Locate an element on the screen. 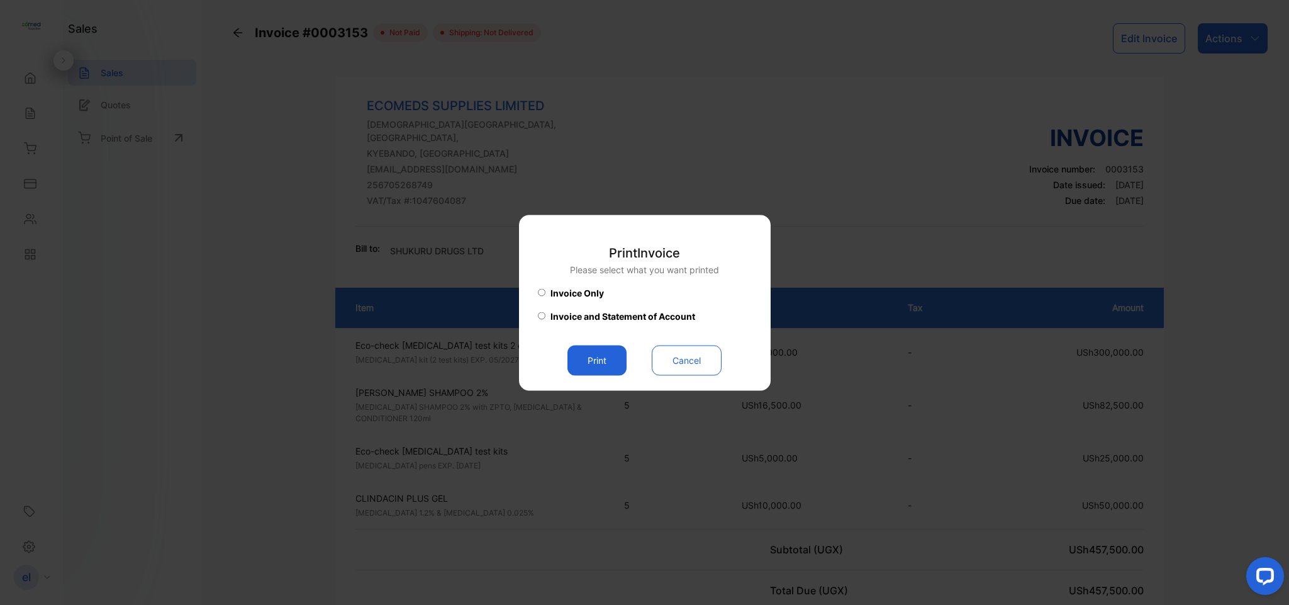 The width and height of the screenshot is (1289, 605). p: Print Invoice is located at coordinates (644, 252).